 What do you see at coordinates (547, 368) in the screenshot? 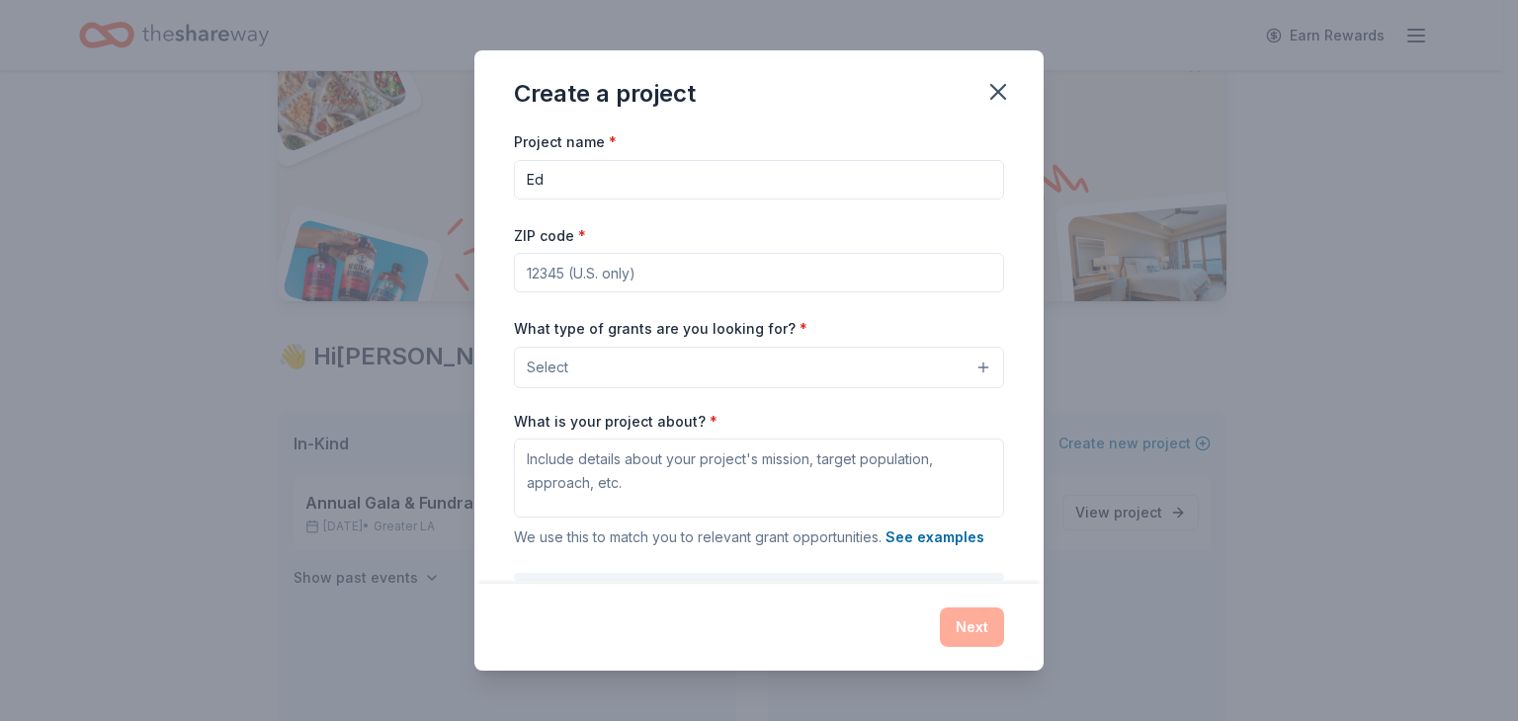
I see `span: Select` at bounding box center [547, 368].